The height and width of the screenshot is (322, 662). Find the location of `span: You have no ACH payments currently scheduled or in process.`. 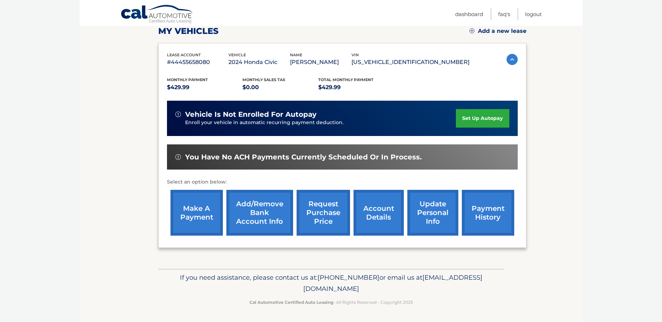

span: You have no ACH payments currently scheduled or in process. is located at coordinates (303, 157).